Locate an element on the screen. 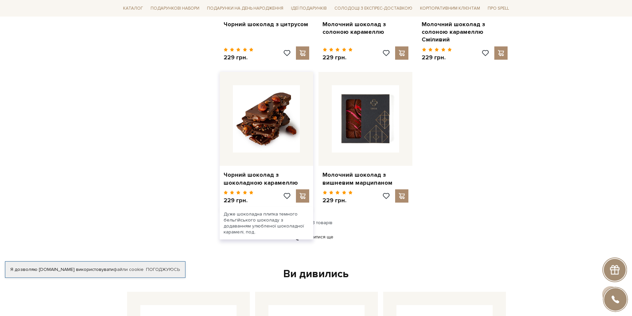 The height and width of the screenshot is (316, 632). div: 31 з 48 товарів is located at coordinates (316, 223).